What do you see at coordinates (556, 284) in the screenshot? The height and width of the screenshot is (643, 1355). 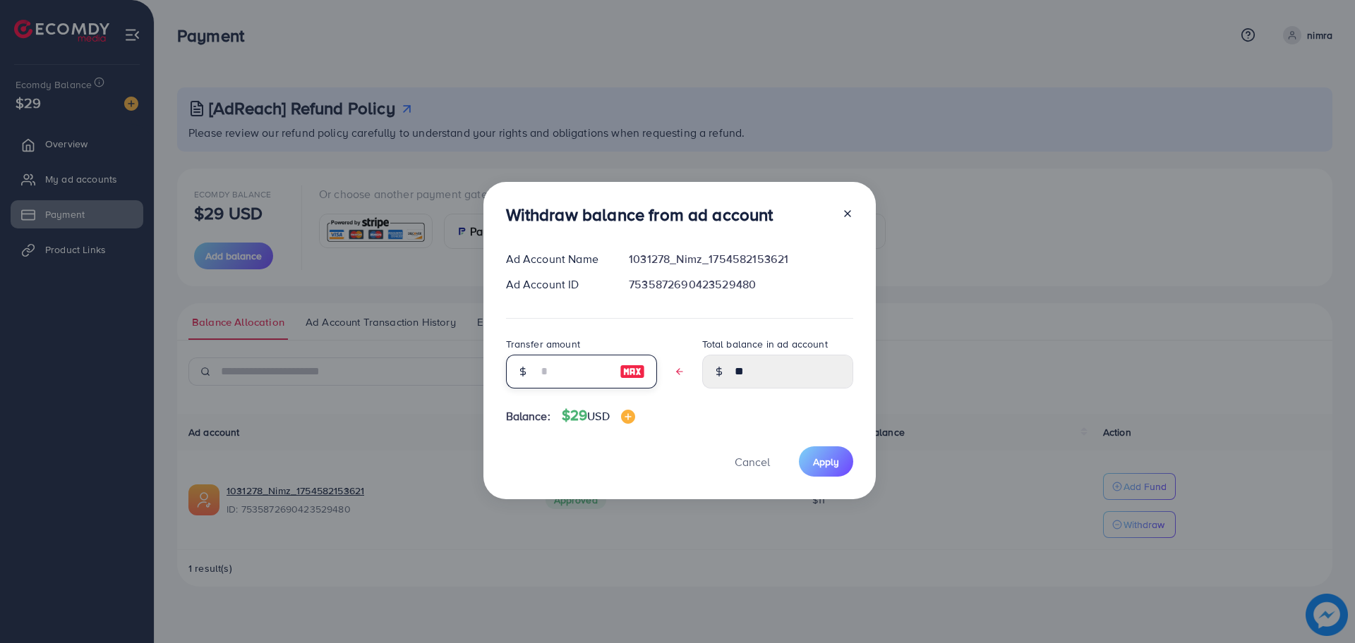 I see `div: Ad Account ID` at bounding box center [556, 284].